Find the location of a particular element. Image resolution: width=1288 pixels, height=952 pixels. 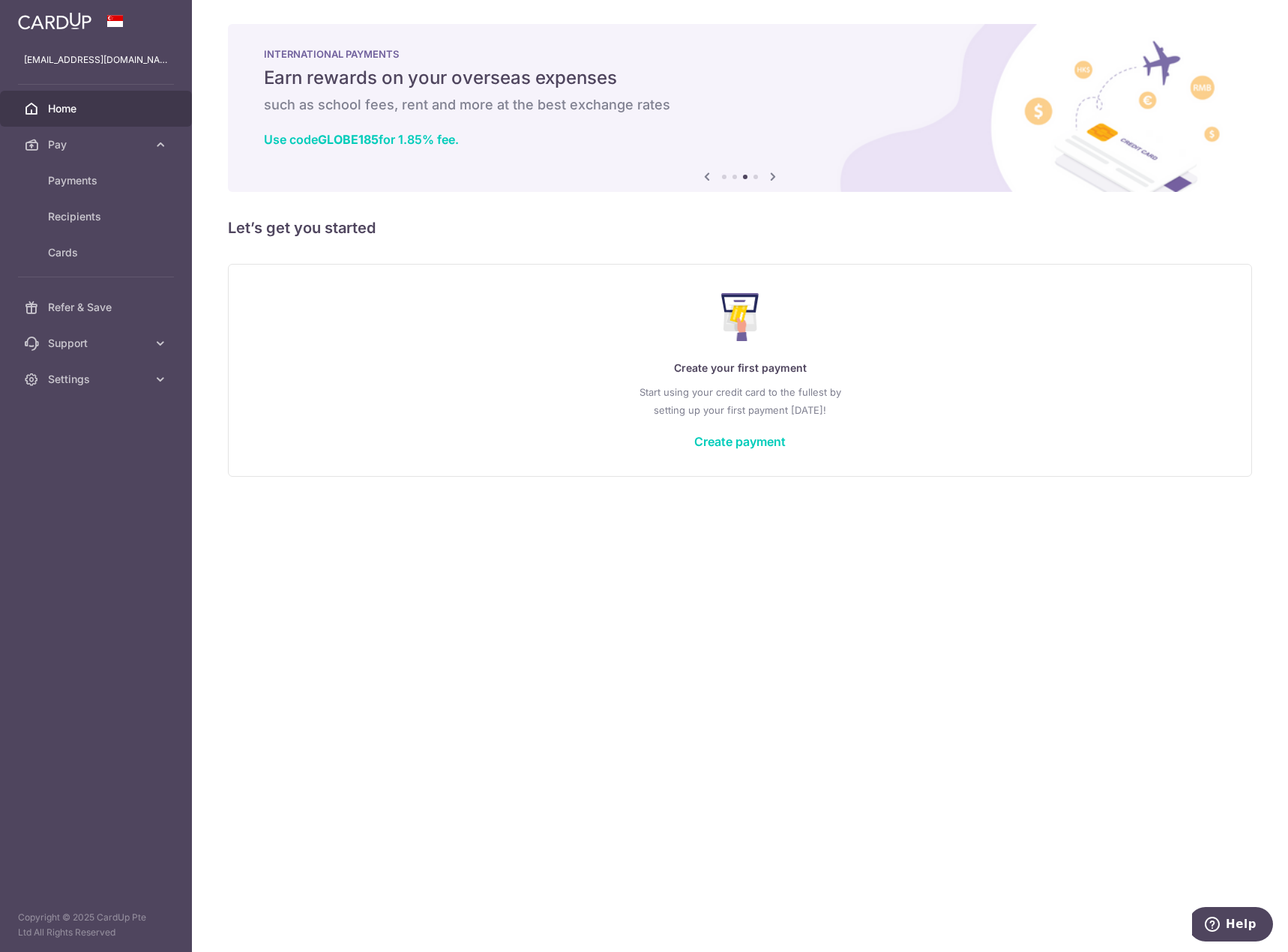

b: GLOBE185 is located at coordinates (348, 139).